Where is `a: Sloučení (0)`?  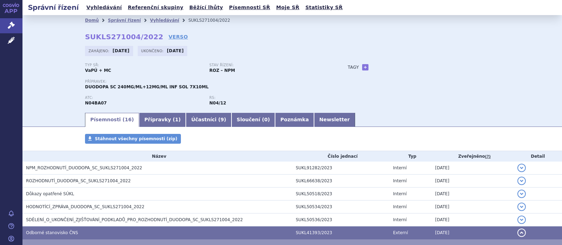 a: Sloučení (0) is located at coordinates (253, 120).